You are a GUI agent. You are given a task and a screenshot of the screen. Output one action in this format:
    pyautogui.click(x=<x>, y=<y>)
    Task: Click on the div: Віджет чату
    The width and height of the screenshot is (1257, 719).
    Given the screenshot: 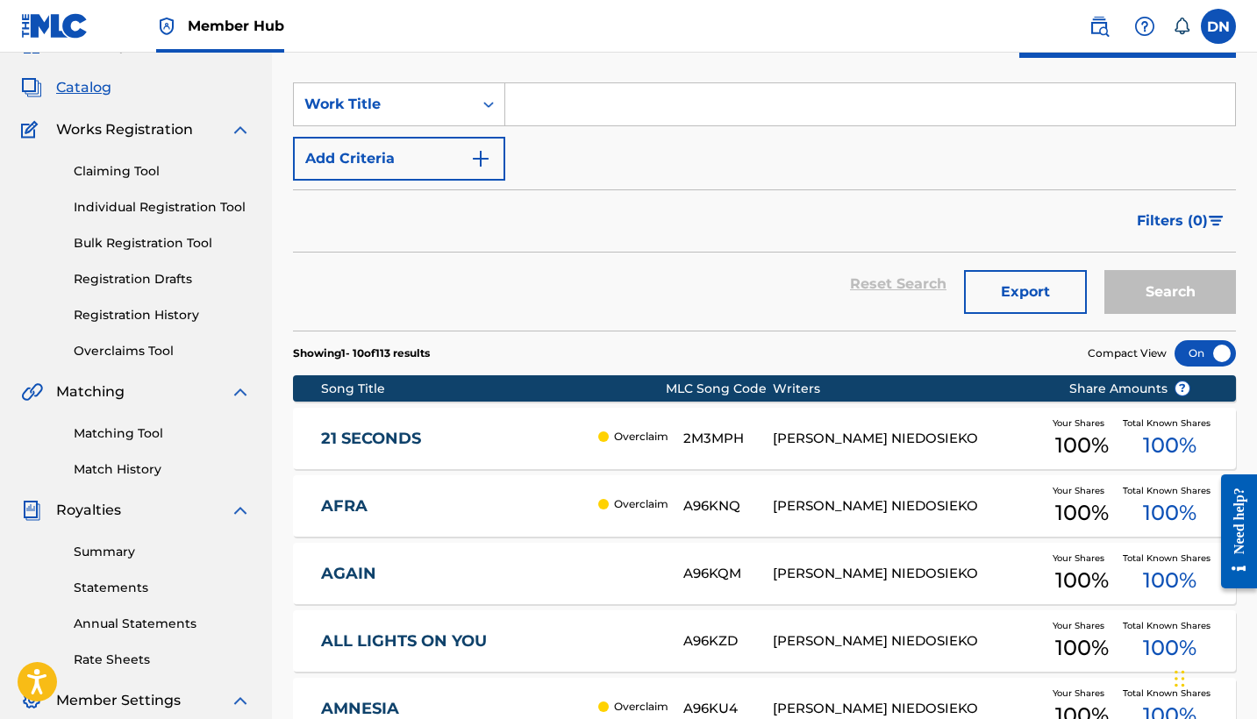 What is the action you would take?
    pyautogui.click(x=1213, y=677)
    